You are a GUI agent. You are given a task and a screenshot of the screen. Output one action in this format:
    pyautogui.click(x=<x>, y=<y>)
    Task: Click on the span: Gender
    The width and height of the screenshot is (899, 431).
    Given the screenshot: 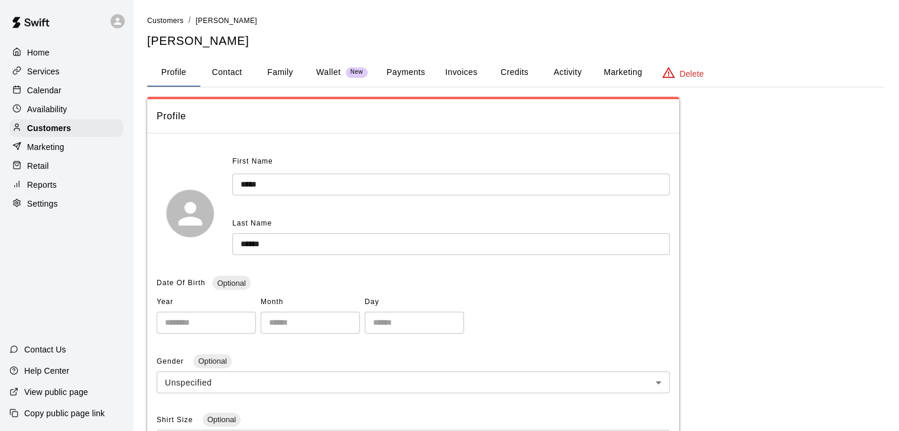 What is the action you would take?
    pyautogui.click(x=171, y=362)
    